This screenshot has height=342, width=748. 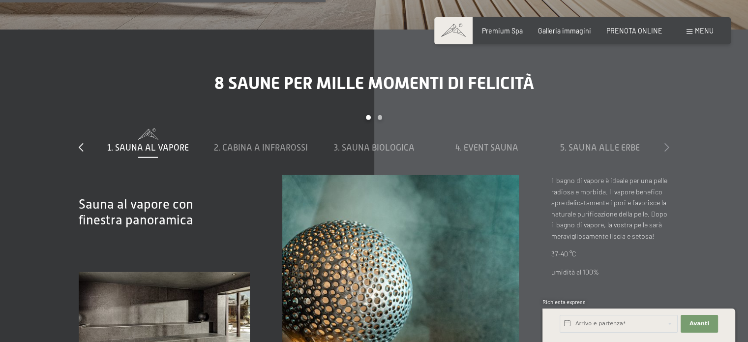 I want to click on span: Galleria immagini, so click(x=565, y=30).